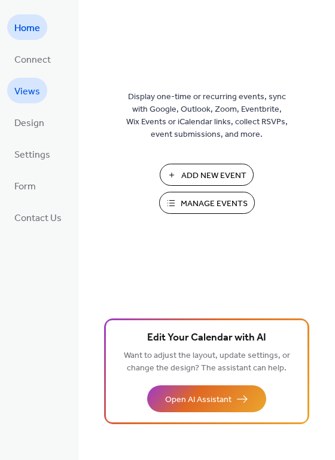  I want to click on a: Views, so click(27, 90).